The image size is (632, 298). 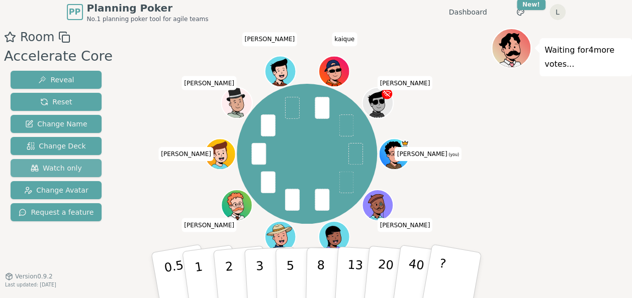 I want to click on button: Version0.9.2, so click(x=29, y=277).